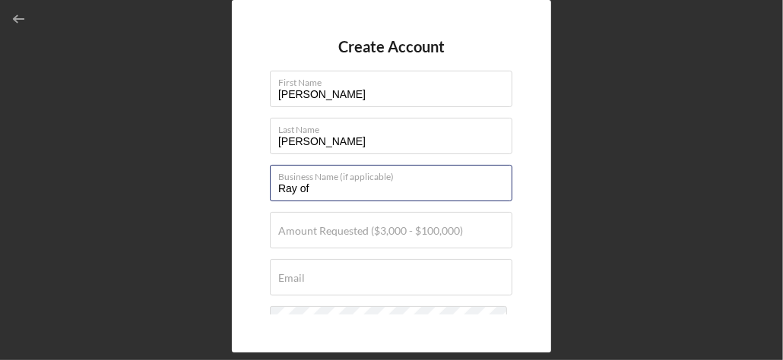 The width and height of the screenshot is (783, 360). I want to click on label: First Name, so click(395, 80).